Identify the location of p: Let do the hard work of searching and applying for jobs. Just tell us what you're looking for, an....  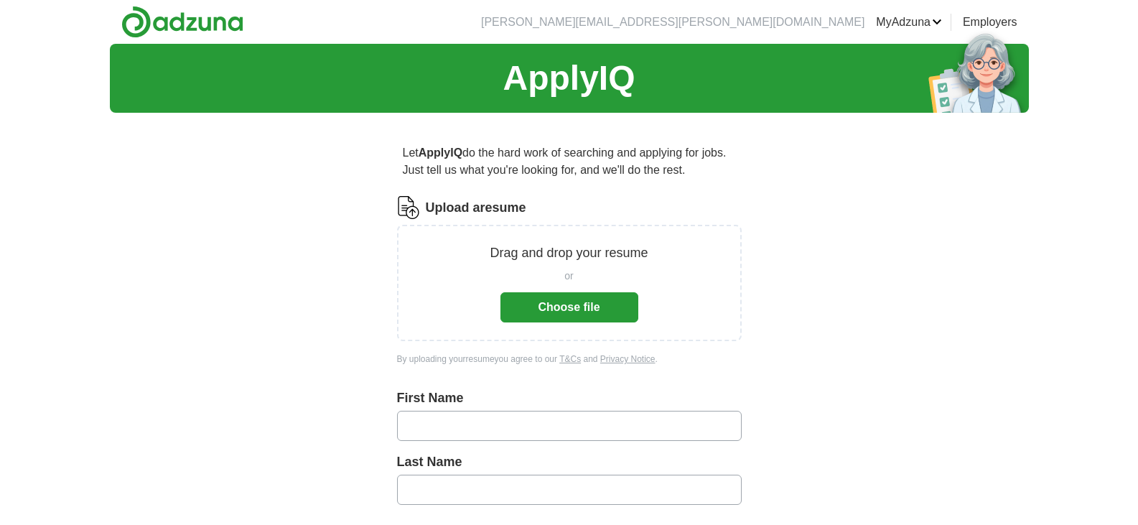
(569, 162).